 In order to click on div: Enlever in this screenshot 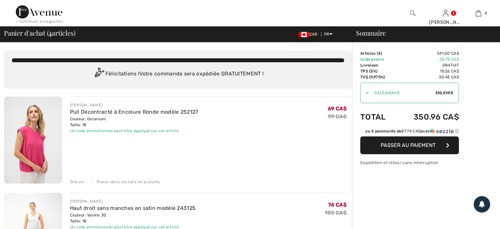, I will do `click(77, 182)`.